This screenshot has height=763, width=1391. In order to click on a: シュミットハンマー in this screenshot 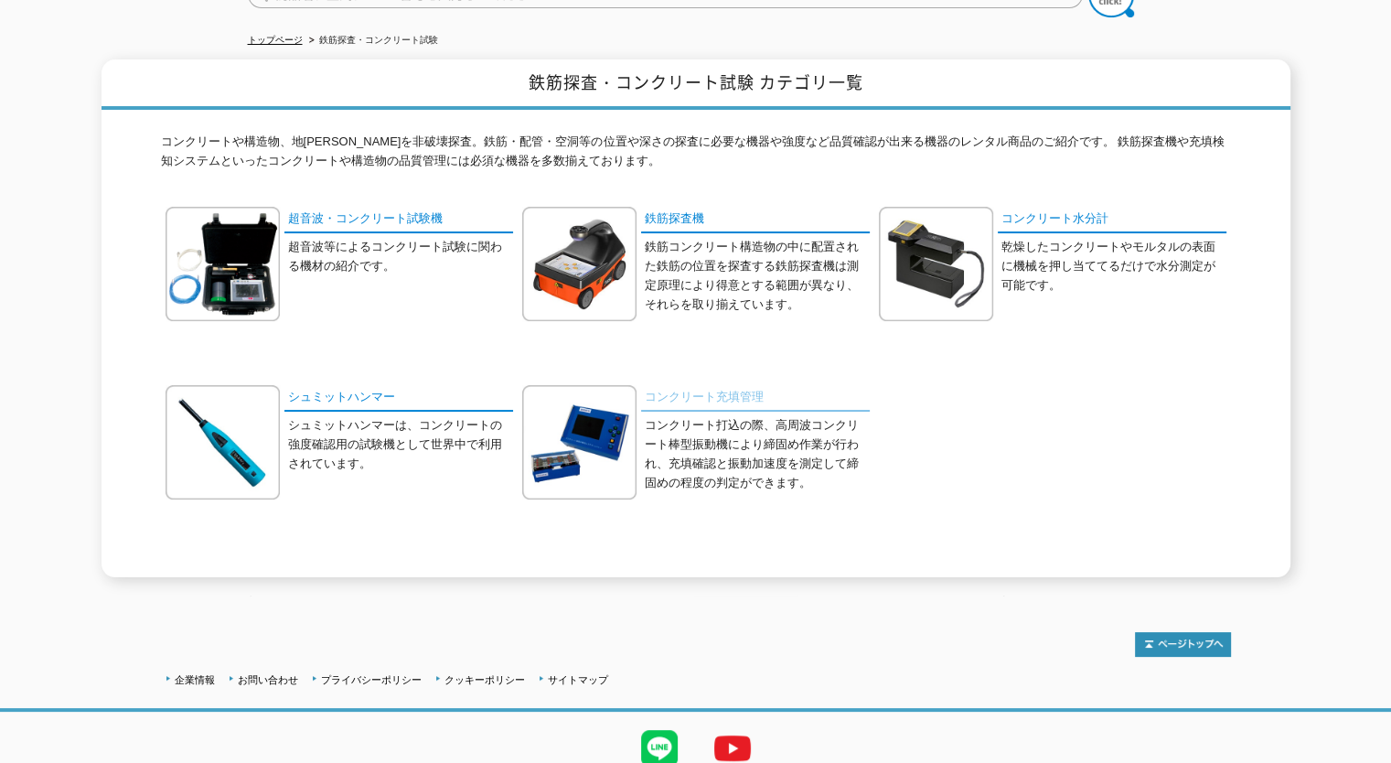, I will do `click(399, 398)`.